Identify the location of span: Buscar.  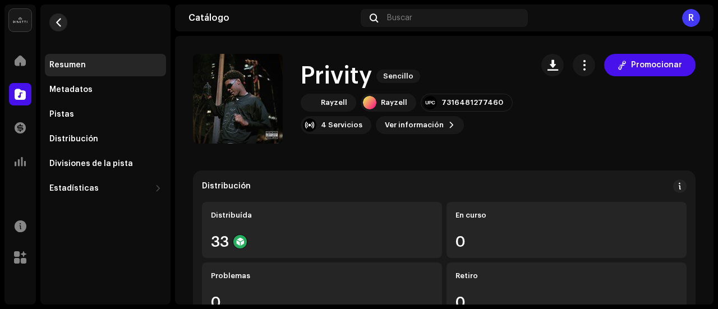
(399, 18).